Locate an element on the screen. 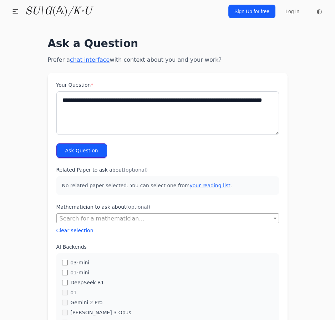 The width and height of the screenshot is (335, 320). a: Log In is located at coordinates (292, 11).